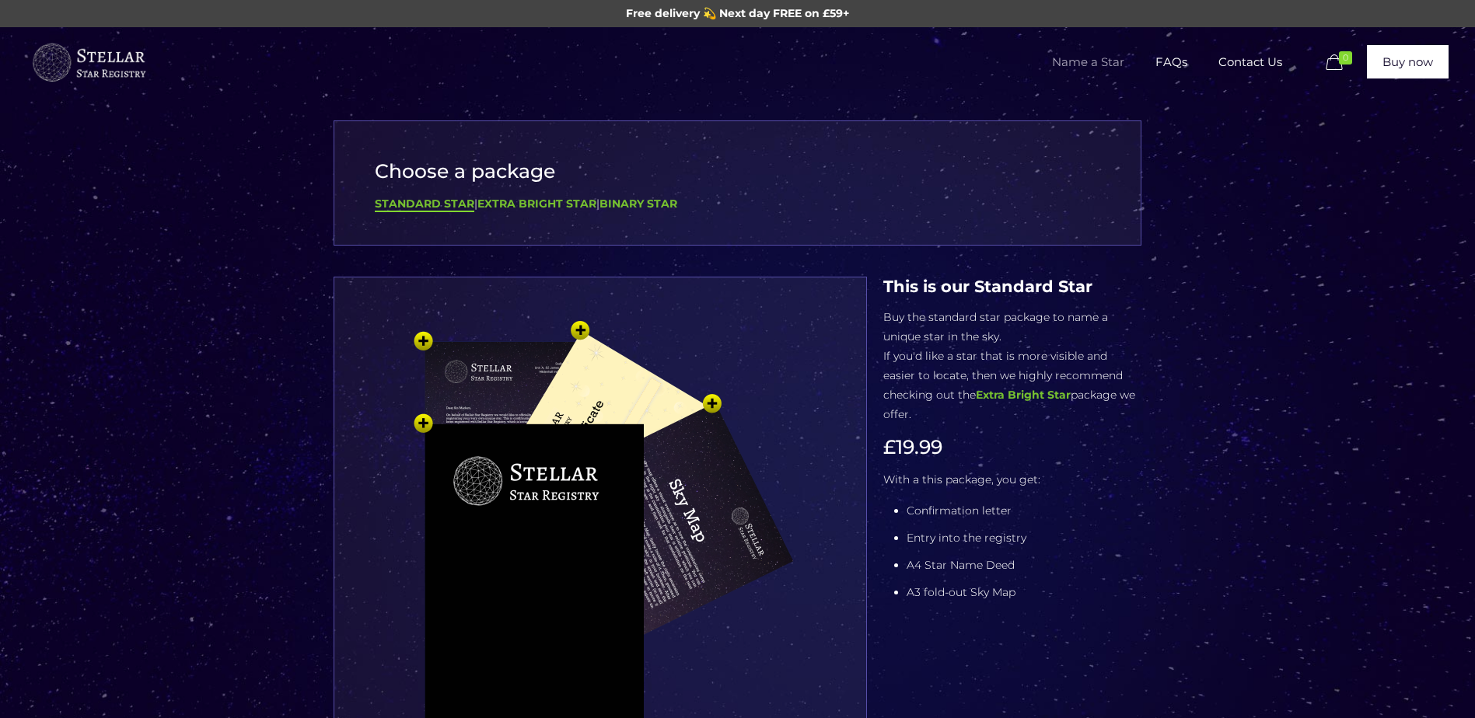  What do you see at coordinates (89, 62) in the screenshot?
I see `a: Buy a Star` at bounding box center [89, 62].